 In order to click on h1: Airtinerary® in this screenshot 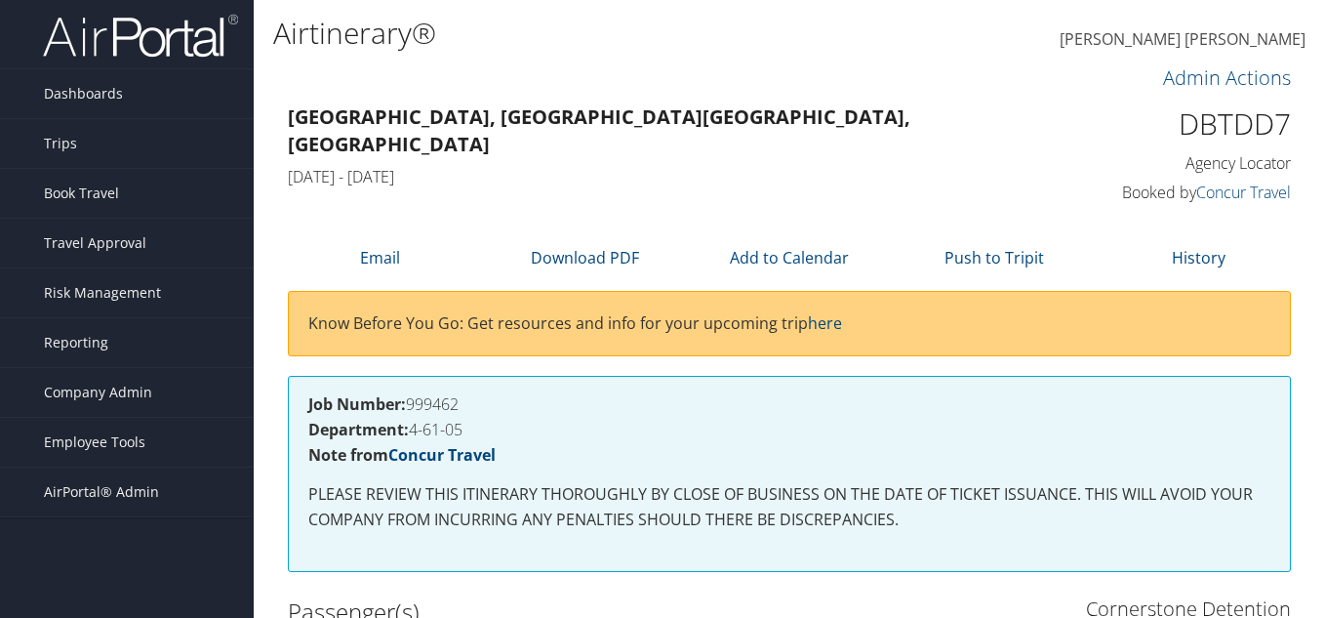, I will do `click(617, 33)`.